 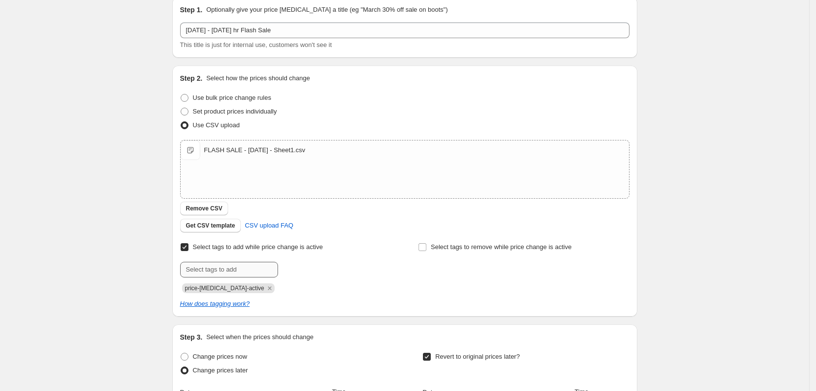 What do you see at coordinates (232, 97) in the screenshot?
I see `span: Use bulk price change rules` at bounding box center [232, 97].